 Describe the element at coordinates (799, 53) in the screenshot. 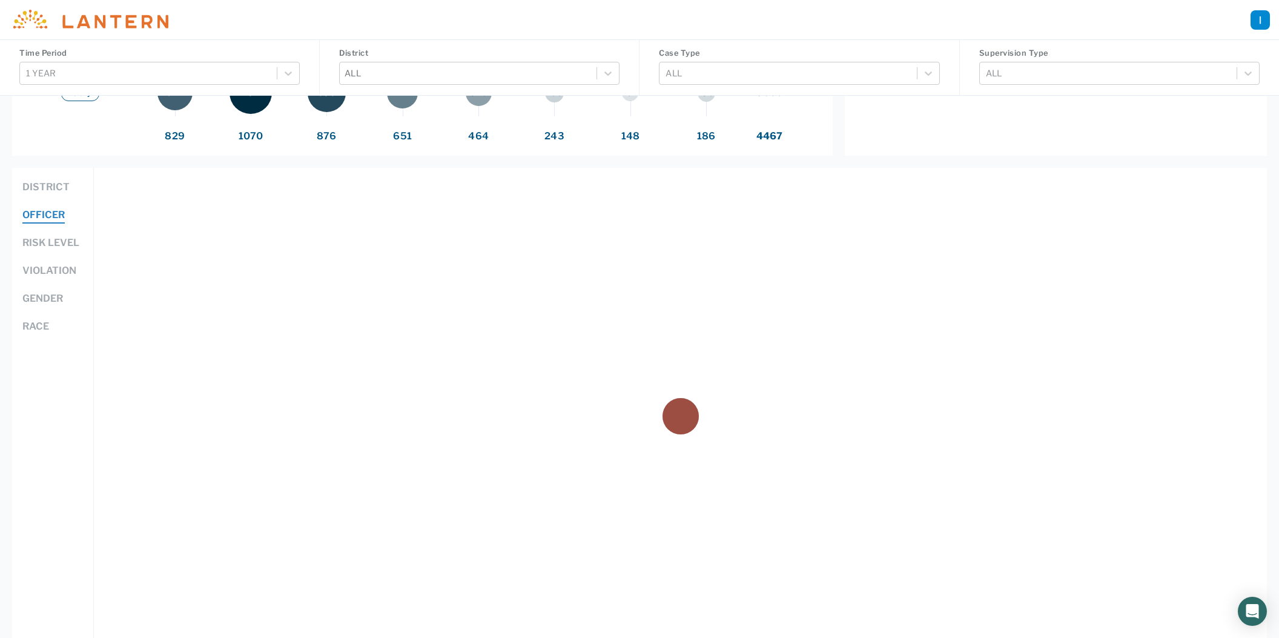

I see `h4: Case Type` at that location.